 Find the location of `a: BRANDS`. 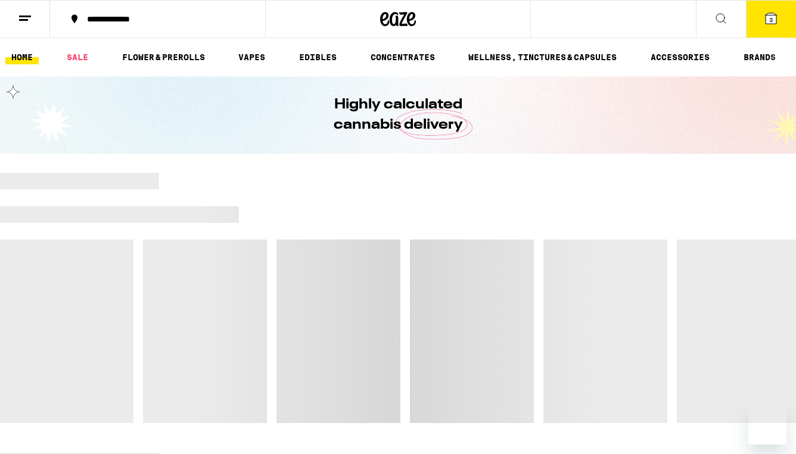

a: BRANDS is located at coordinates (760, 57).